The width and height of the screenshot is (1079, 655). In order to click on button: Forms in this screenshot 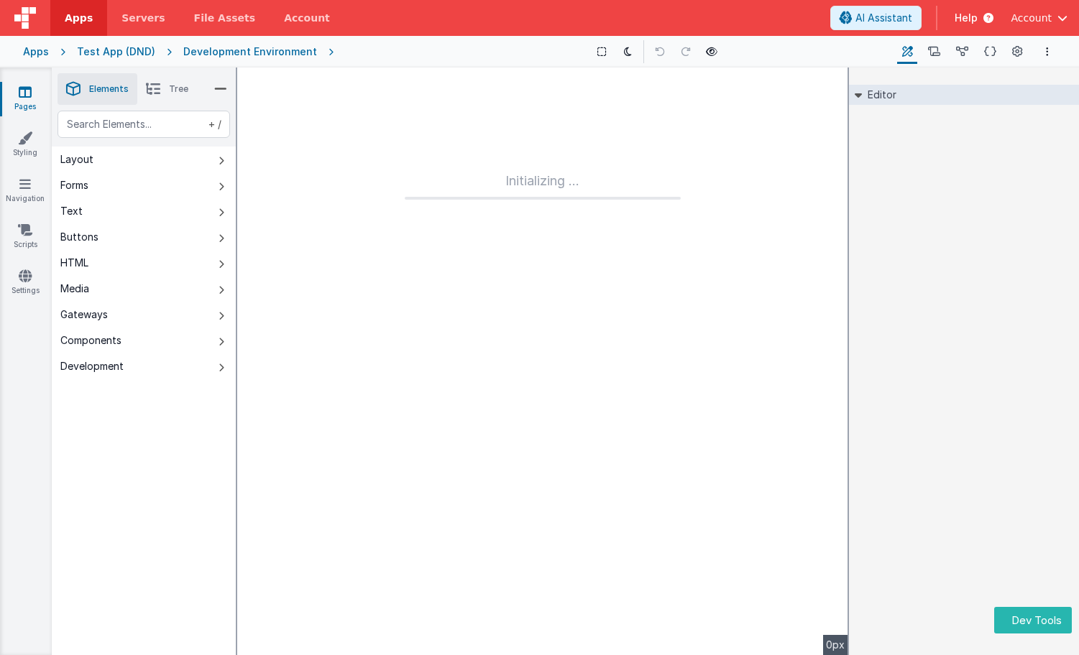, I will do `click(144, 185)`.